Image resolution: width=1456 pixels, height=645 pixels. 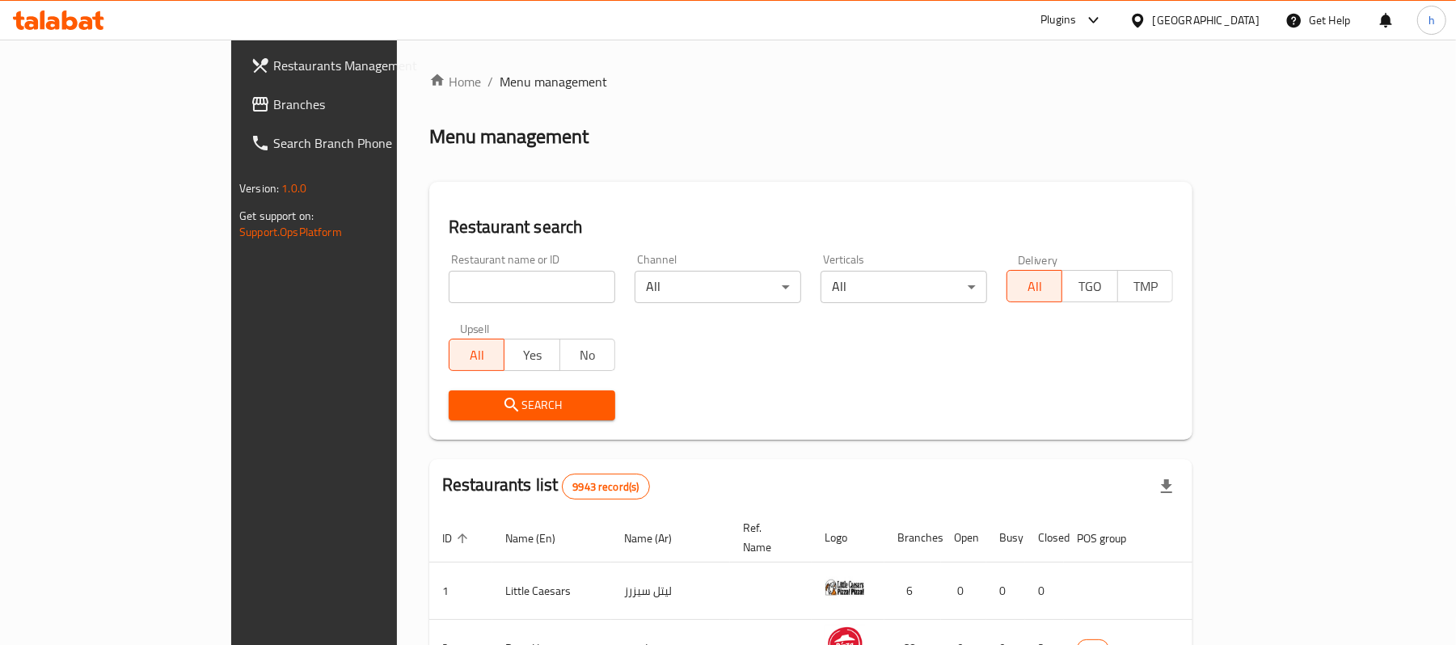 I want to click on button: Yes, so click(x=531, y=355).